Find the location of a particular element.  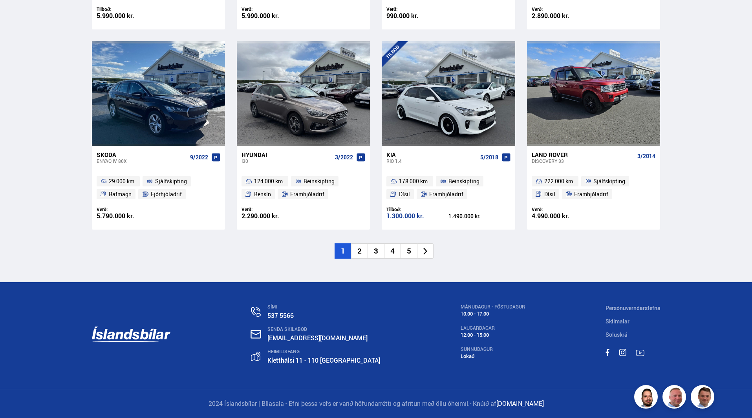

img: siFngHWaQ9KaOqBr.png is located at coordinates (675, 398).